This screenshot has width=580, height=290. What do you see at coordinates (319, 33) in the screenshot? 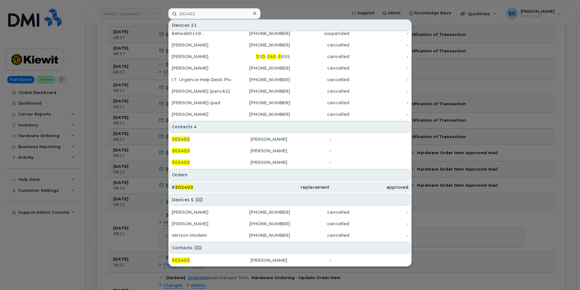
I see `div: suspended` at bounding box center [319, 33].